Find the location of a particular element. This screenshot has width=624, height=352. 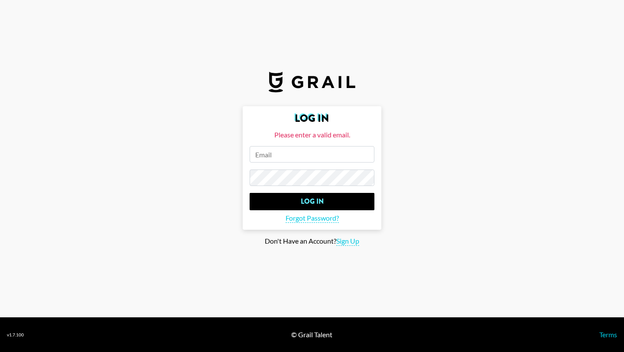

div: © Grail Talent is located at coordinates (312, 335).